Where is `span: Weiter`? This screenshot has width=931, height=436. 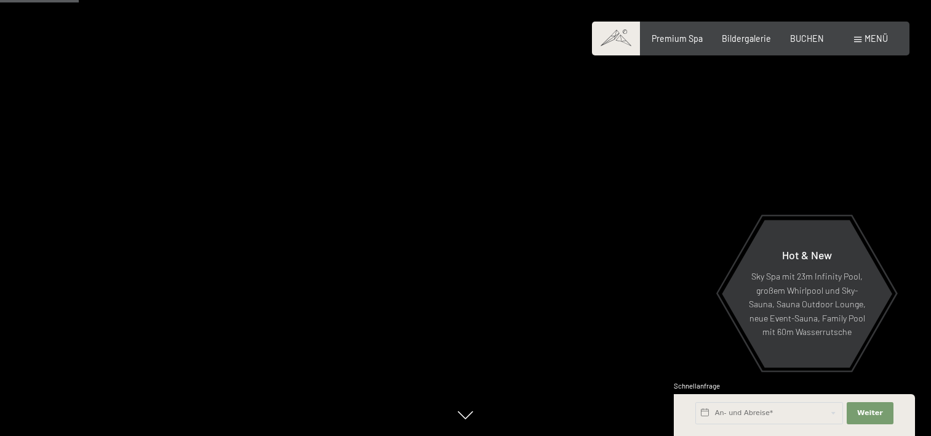
span: Weiter is located at coordinates (870, 413).